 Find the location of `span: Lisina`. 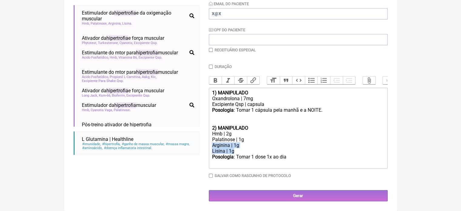

span: Lisina is located at coordinates (127, 23).